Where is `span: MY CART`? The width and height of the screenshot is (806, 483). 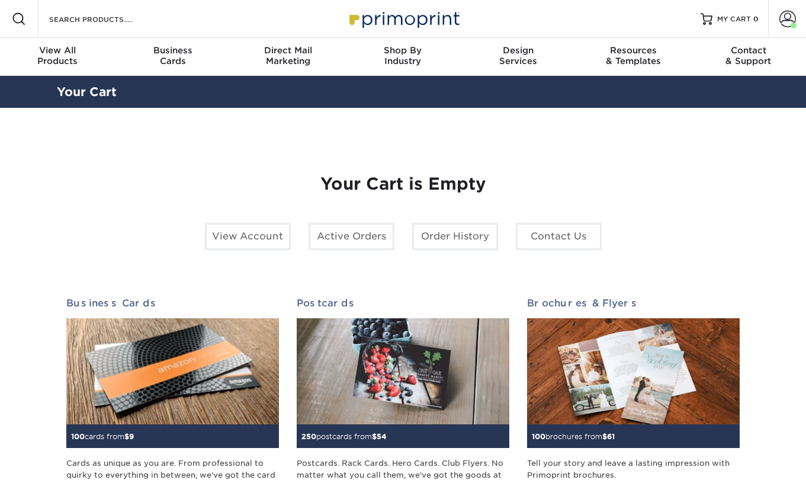
span: MY CART is located at coordinates (734, 19).